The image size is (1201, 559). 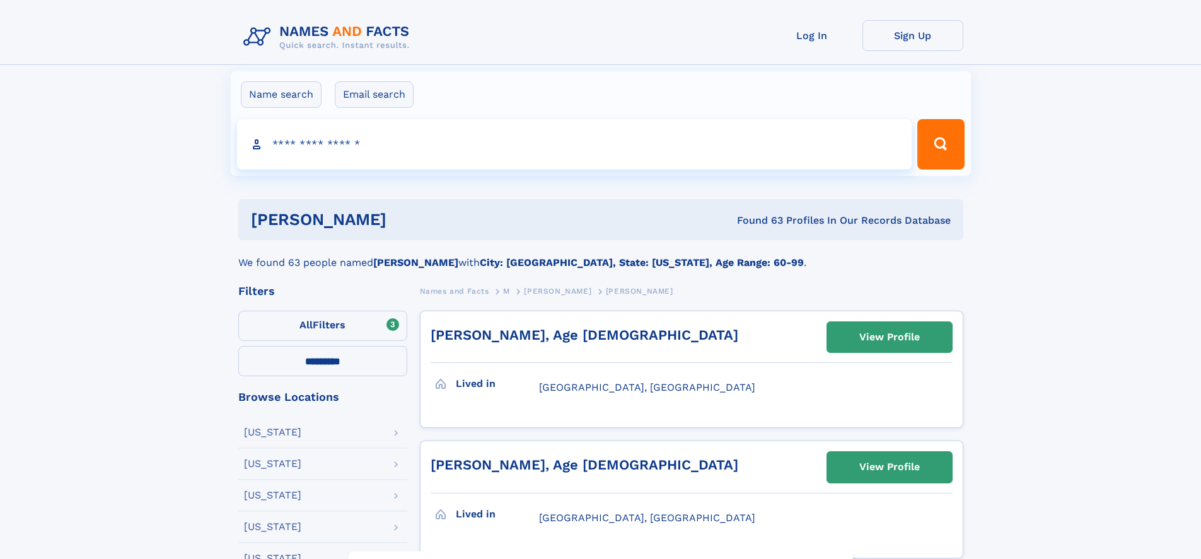 What do you see at coordinates (454, 291) in the screenshot?
I see `a: Names and Facts` at bounding box center [454, 291].